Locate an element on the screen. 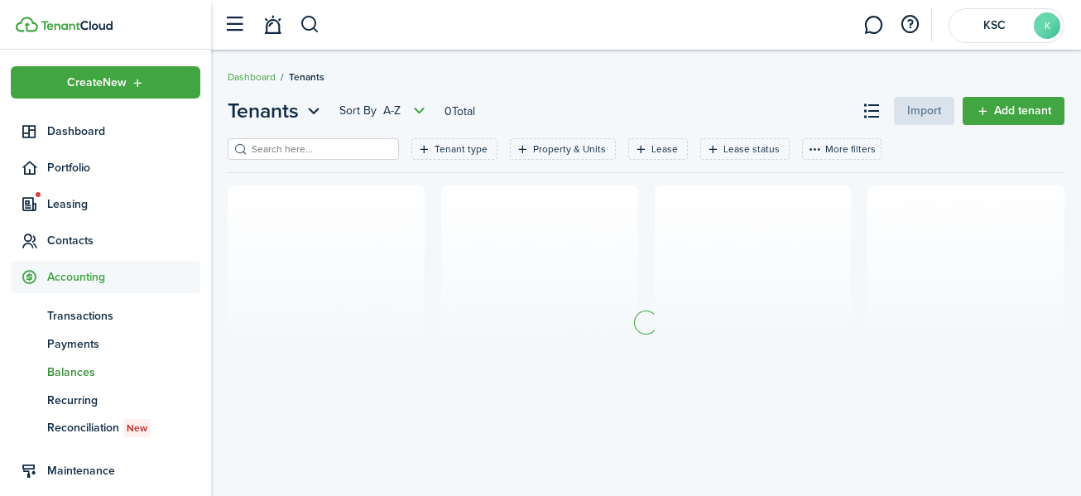 Image resolution: width=1081 pixels, height=496 pixels. a: Transactions is located at coordinates (105, 315).